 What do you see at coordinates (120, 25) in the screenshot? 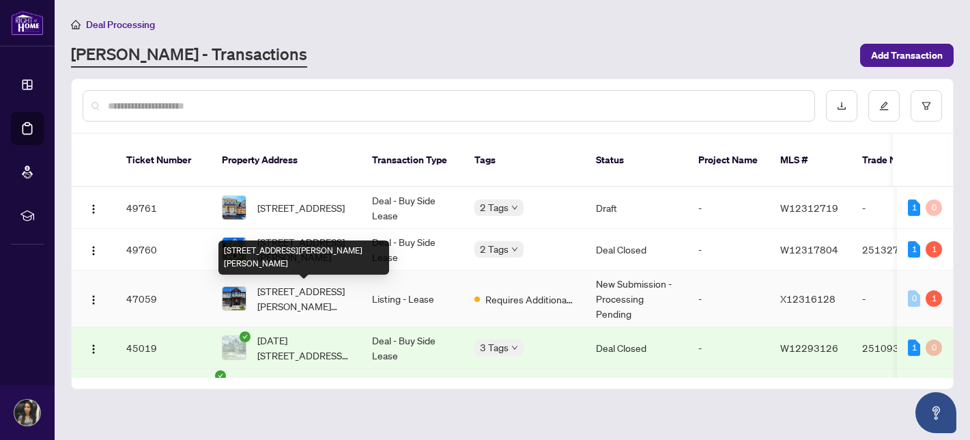
I see `span: Deal Processing` at bounding box center [120, 25].